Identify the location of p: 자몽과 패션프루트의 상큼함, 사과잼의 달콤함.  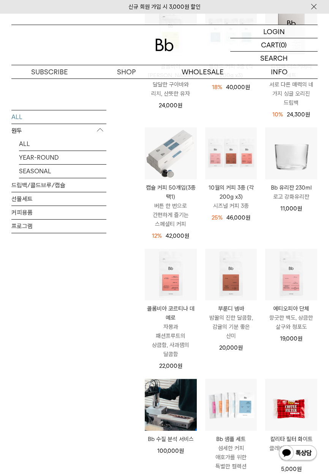
(170, 341).